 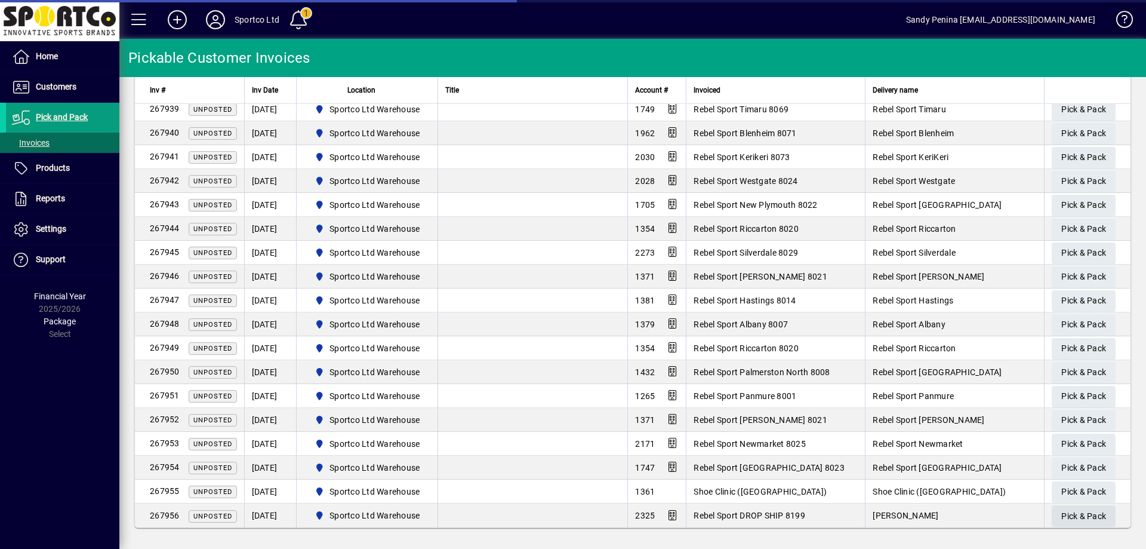 What do you see at coordinates (452, 90) in the screenshot?
I see `span: Title` at bounding box center [452, 90].